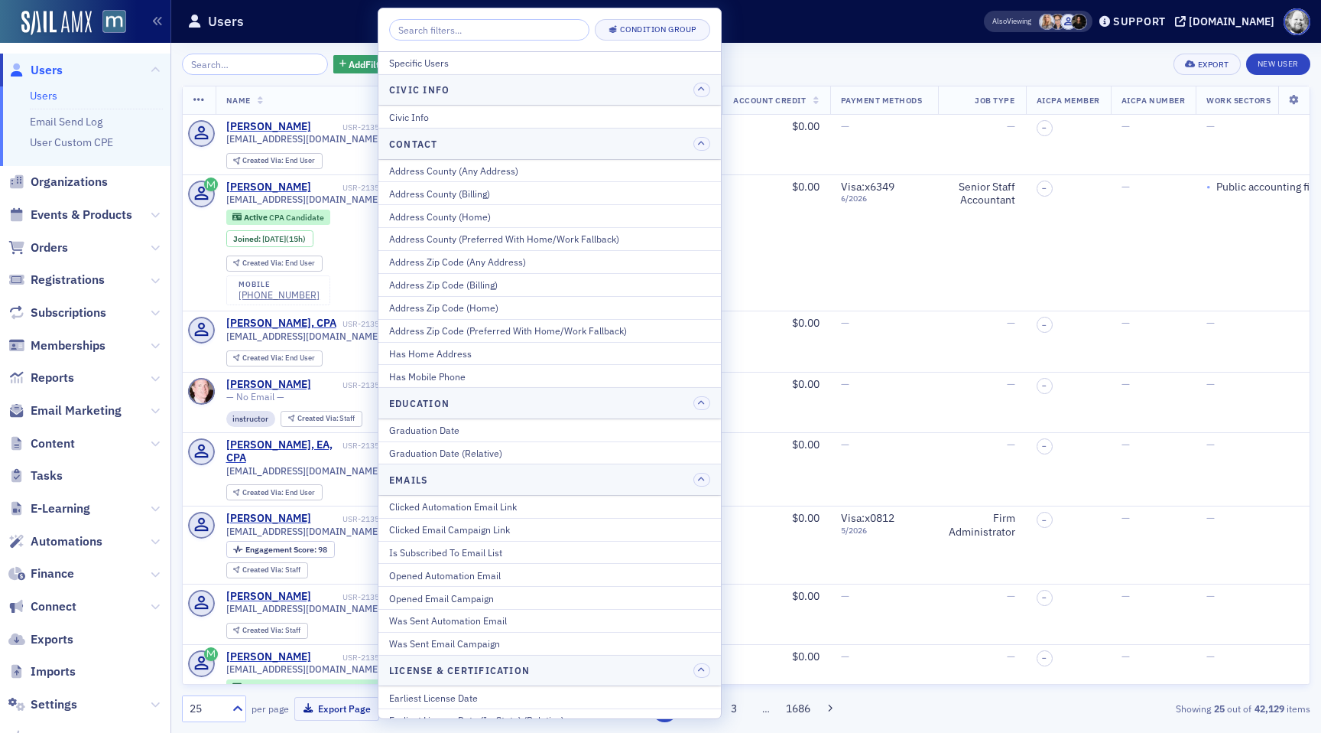  What do you see at coordinates (49, 509) in the screenshot?
I see `a: E-Learning` at bounding box center [49, 509].